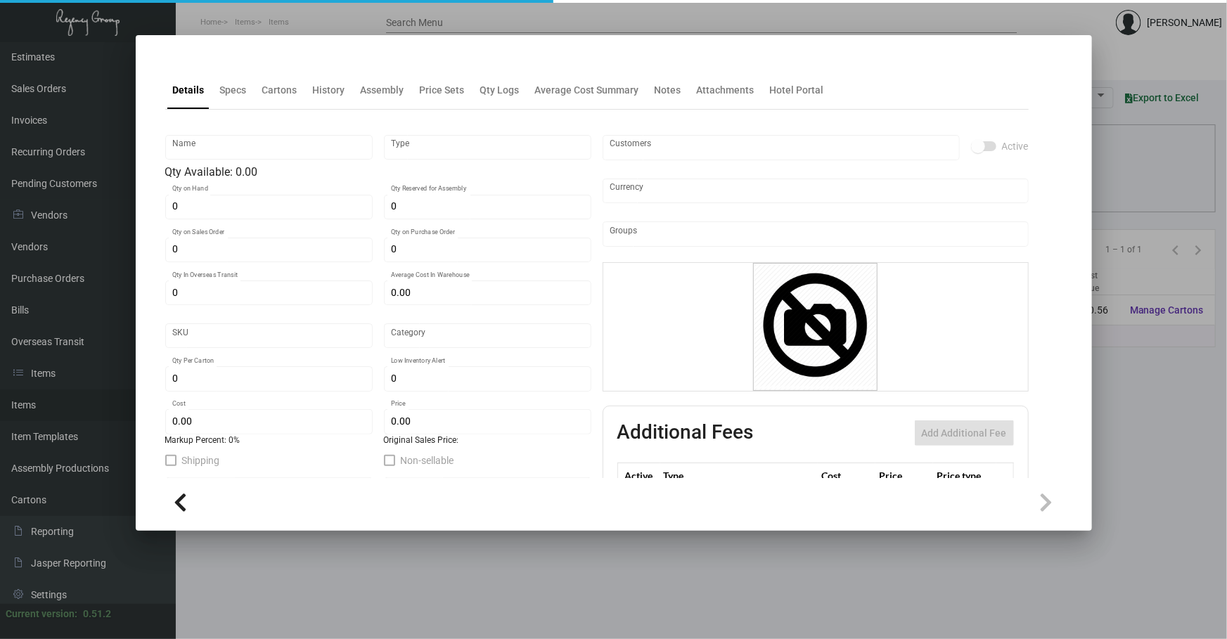 The width and height of the screenshot is (1227, 639). I want to click on div: Specs, so click(233, 90).